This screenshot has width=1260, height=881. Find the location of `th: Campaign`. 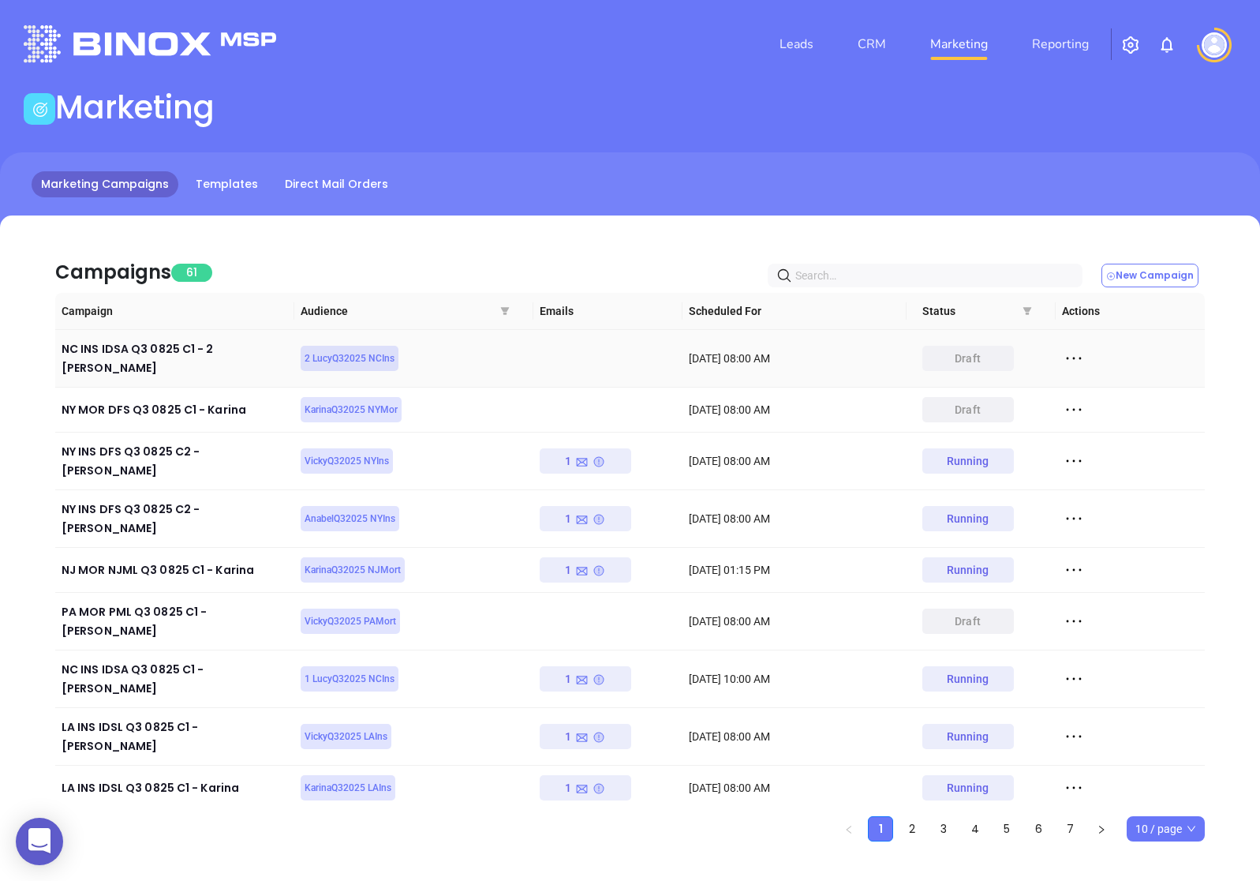

th: Campaign is located at coordinates (174, 311).